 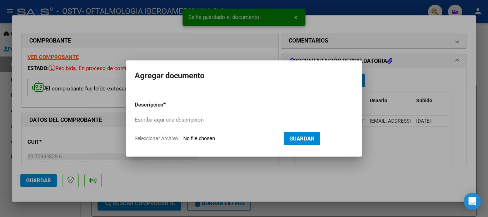 What do you see at coordinates (244, 76) in the screenshot?
I see `h2: Agregar documento` at bounding box center [244, 76].